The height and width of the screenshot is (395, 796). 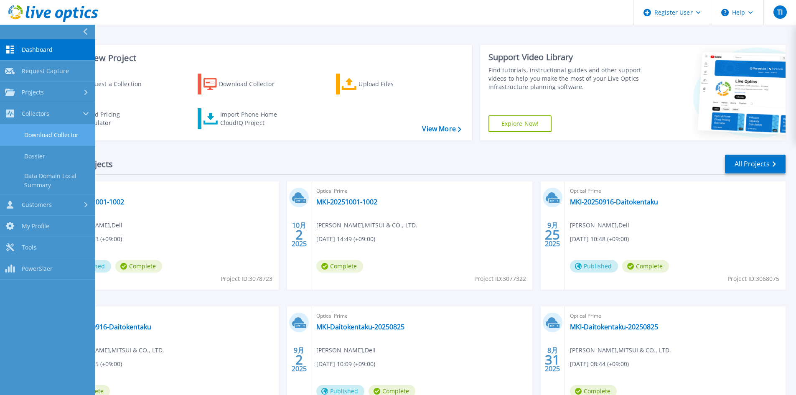 I want to click on div: Upload Files, so click(x=392, y=84).